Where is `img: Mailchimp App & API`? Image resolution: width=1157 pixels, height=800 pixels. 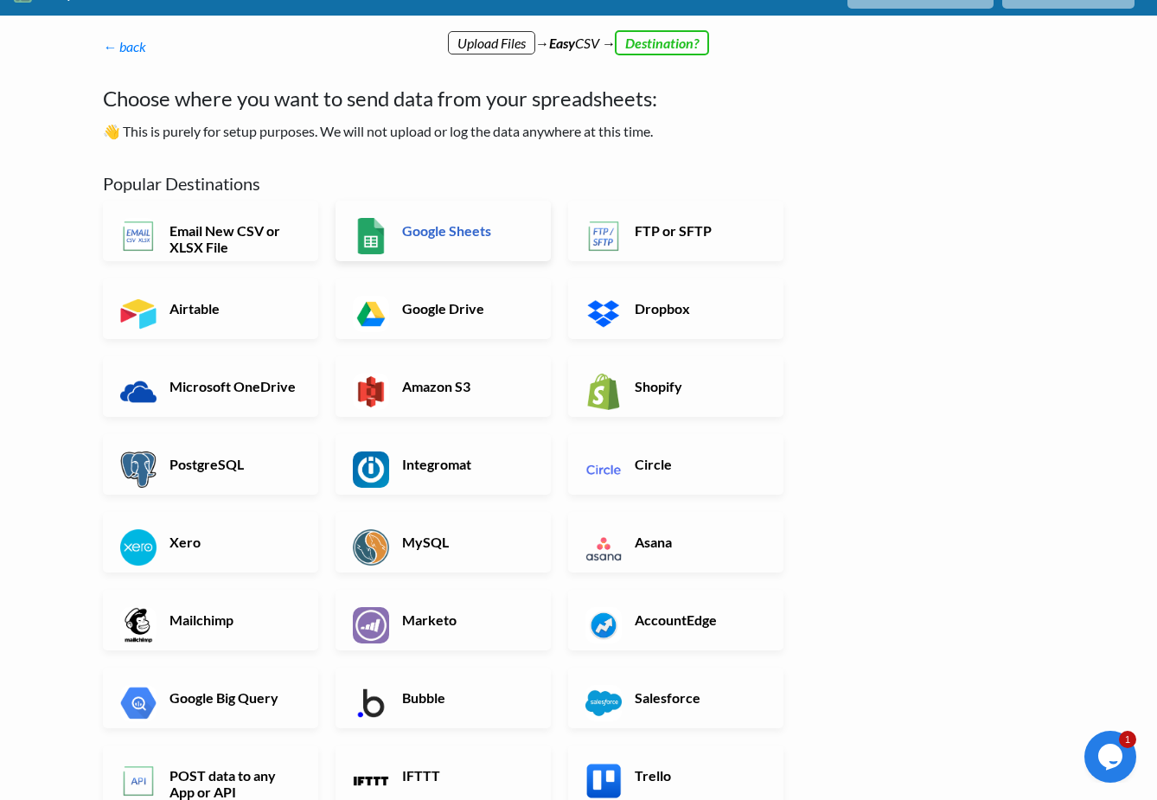 img: Mailchimp App & API is located at coordinates (138, 625).